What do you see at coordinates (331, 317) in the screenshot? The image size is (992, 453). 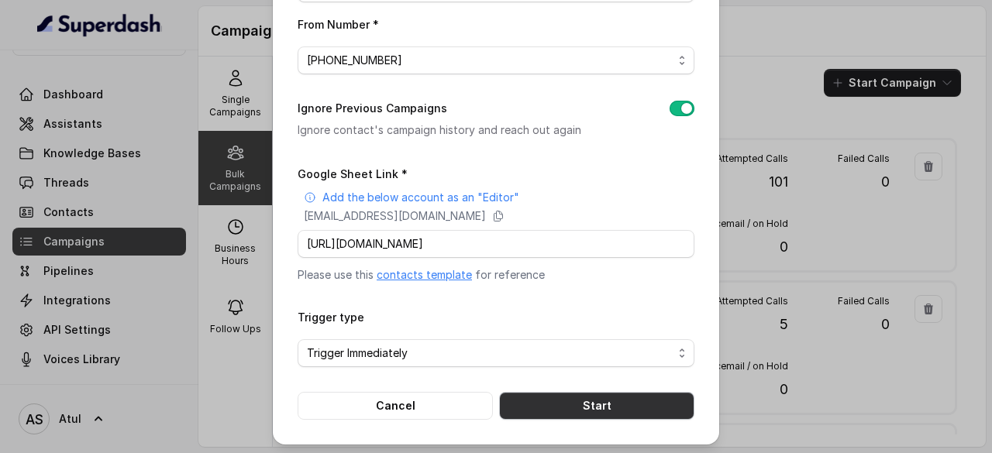 I see `label: Trigger type` at bounding box center [331, 317].